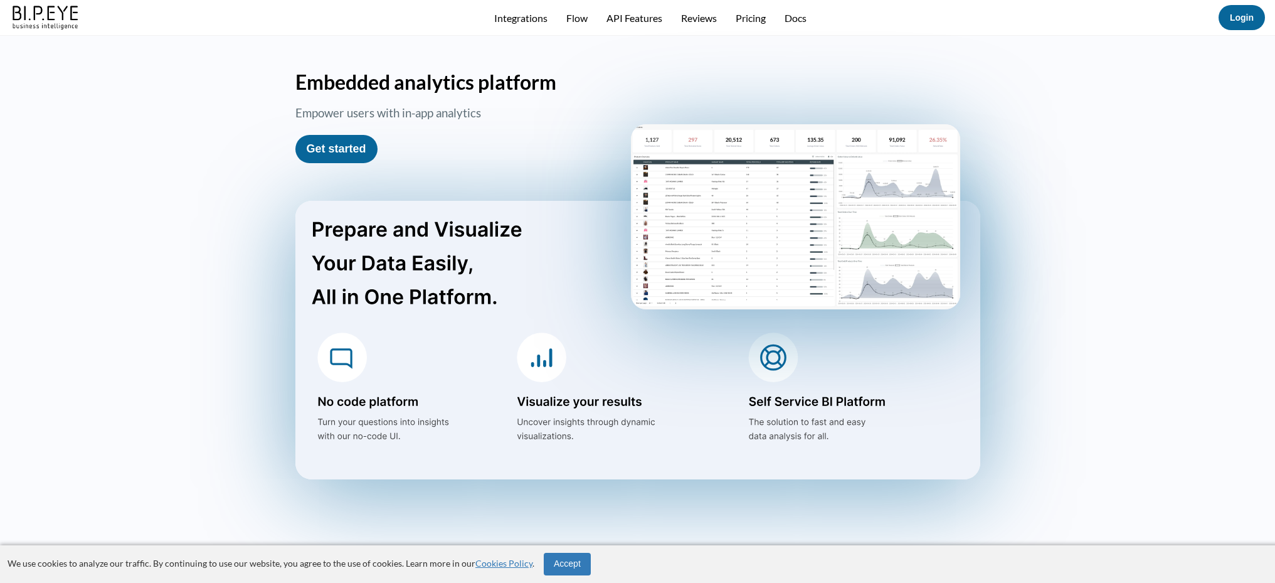 The height and width of the screenshot is (583, 1275). Describe the element at coordinates (1242, 18) in the screenshot. I see `a: Login` at that location.